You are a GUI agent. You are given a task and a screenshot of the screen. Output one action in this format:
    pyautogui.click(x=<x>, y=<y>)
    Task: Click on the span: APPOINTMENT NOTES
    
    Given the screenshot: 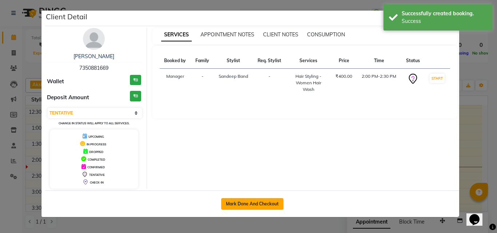 What is the action you would take?
    pyautogui.click(x=227, y=35)
    